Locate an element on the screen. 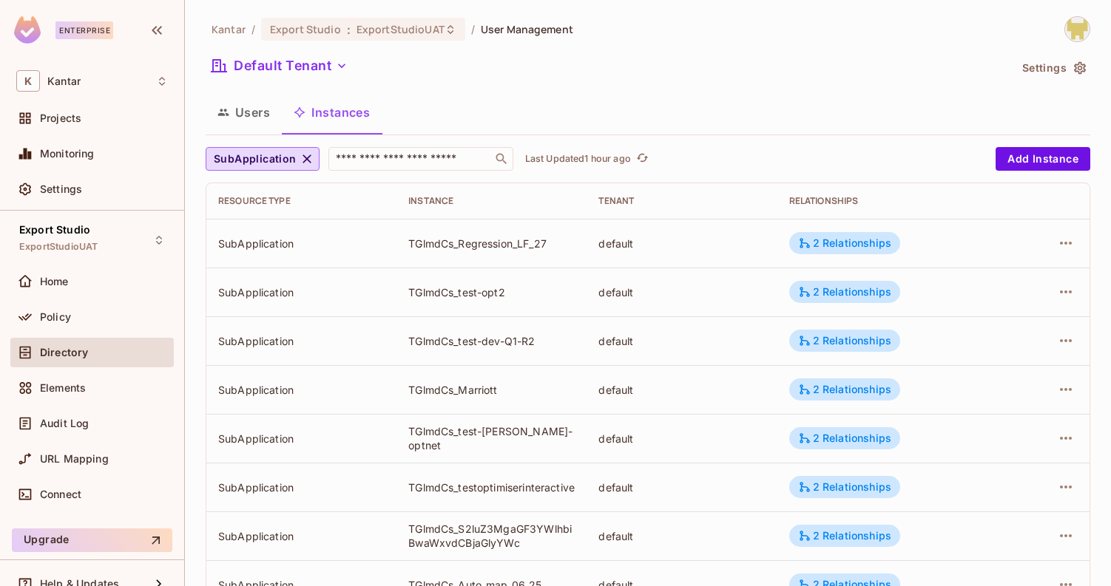 This screenshot has height=586, width=1111. span: Monitoring is located at coordinates (67, 154).